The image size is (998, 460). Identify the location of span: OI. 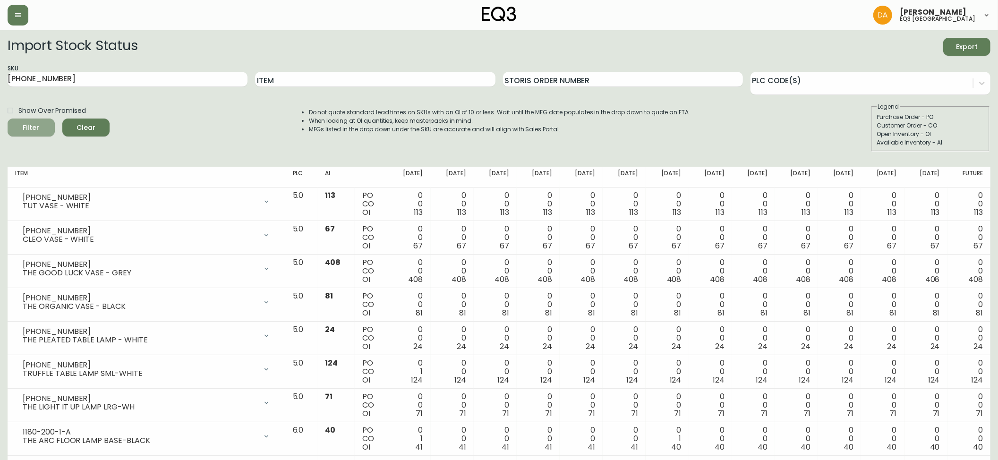
(366, 346).